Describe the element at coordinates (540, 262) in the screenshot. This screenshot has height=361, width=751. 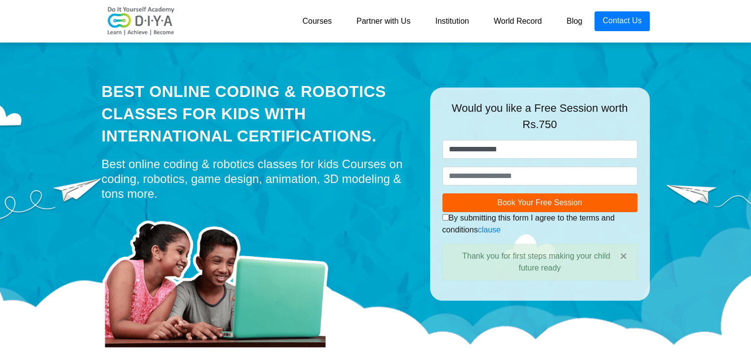
I see `div: Thank you for first steps making your child future ready` at that location.